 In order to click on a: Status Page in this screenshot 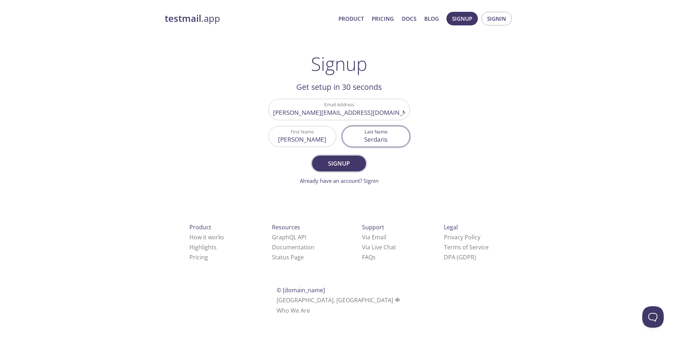, I will do `click(288, 257)`.